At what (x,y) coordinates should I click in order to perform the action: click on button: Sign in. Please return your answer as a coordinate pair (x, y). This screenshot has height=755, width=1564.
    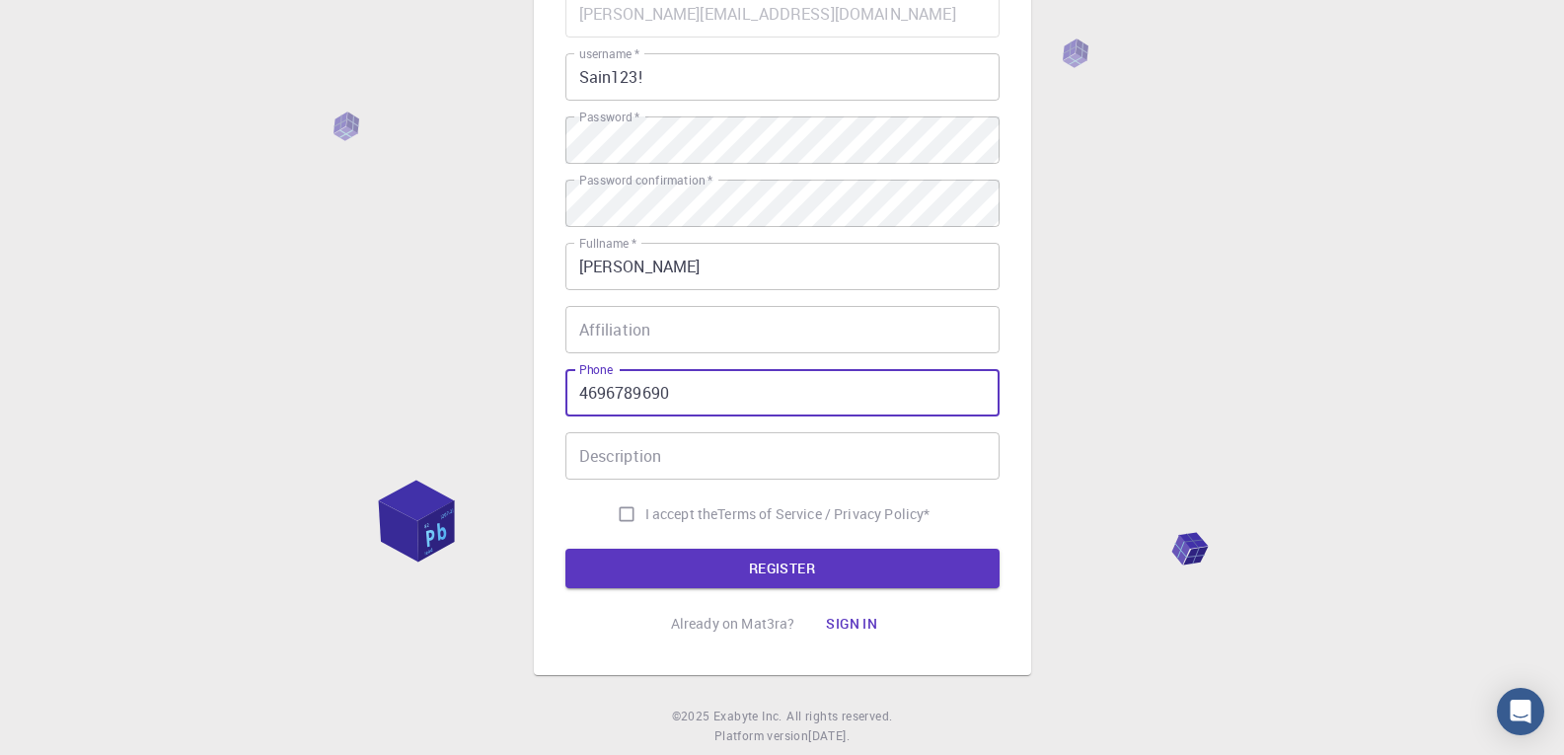
    Looking at the image, I should click on (852, 624).